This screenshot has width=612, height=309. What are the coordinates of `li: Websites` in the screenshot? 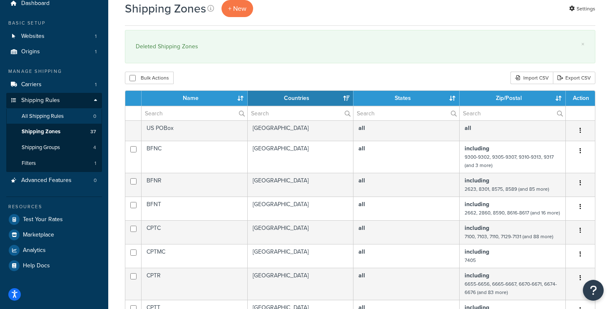 It's located at (54, 36).